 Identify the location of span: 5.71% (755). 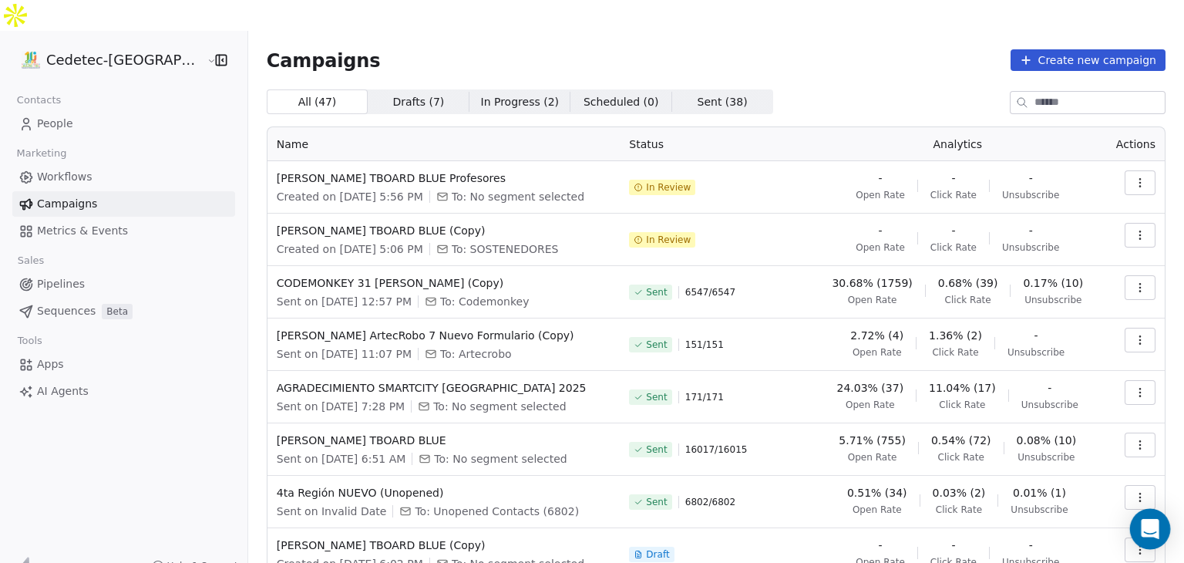
(872, 440).